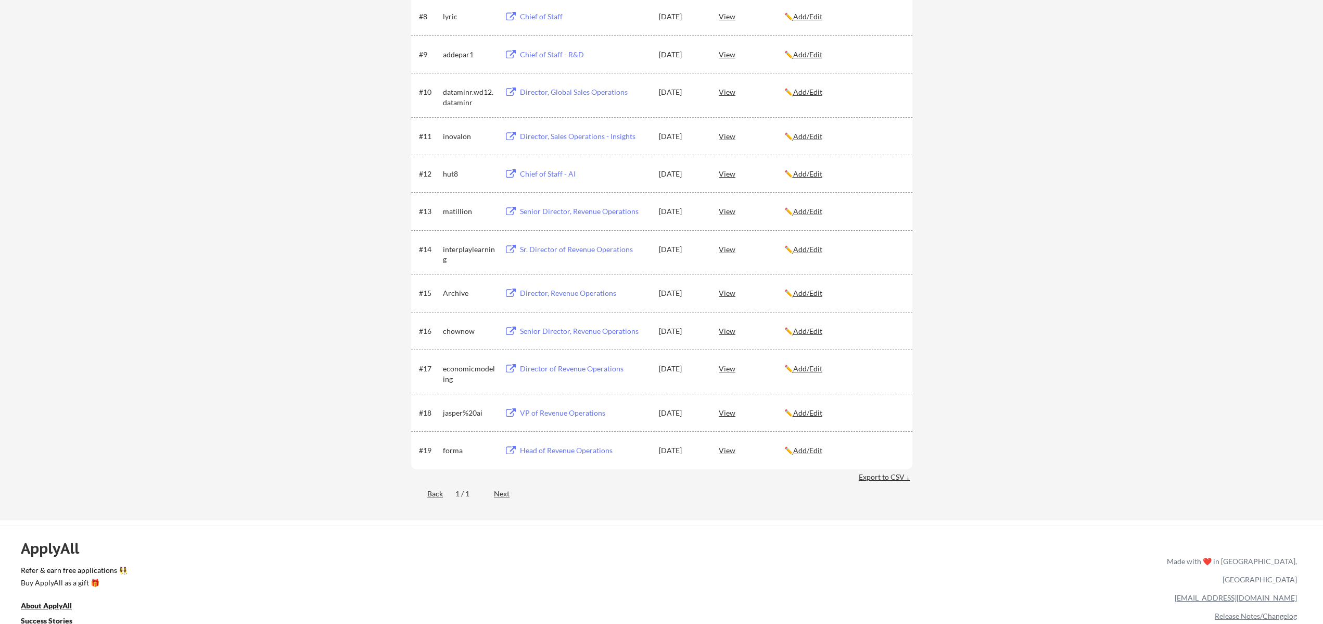 This screenshot has width=1323, height=624. Describe the element at coordinates (469, 413) in the screenshot. I see `div: jasper%20ai` at that location.